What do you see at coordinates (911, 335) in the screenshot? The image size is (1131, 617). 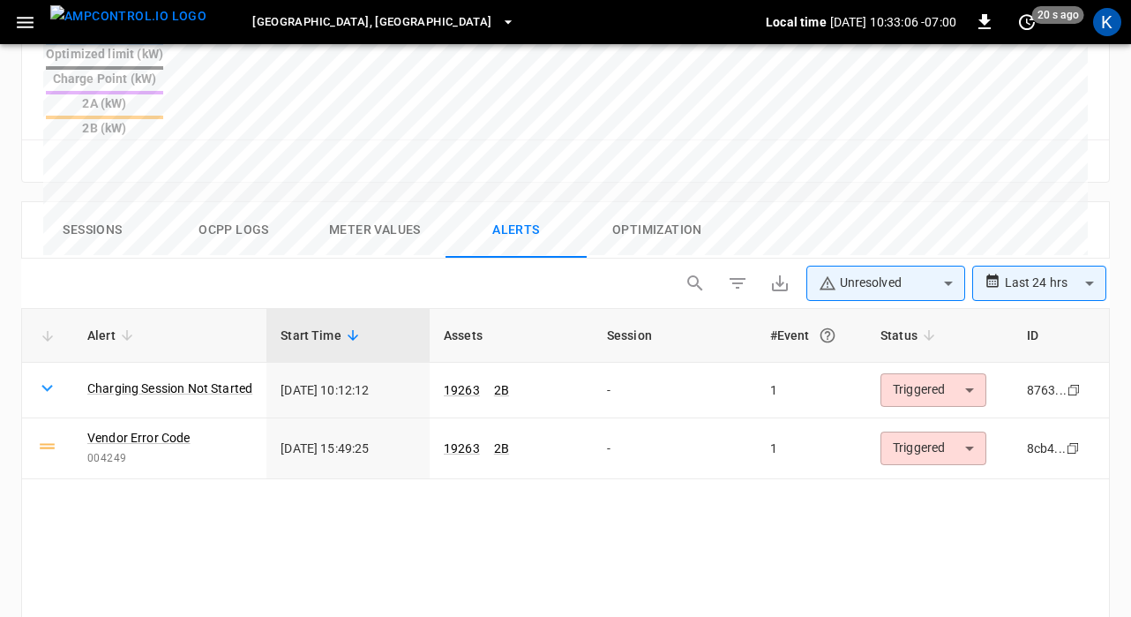 I see `span: Status` at bounding box center [911, 335].